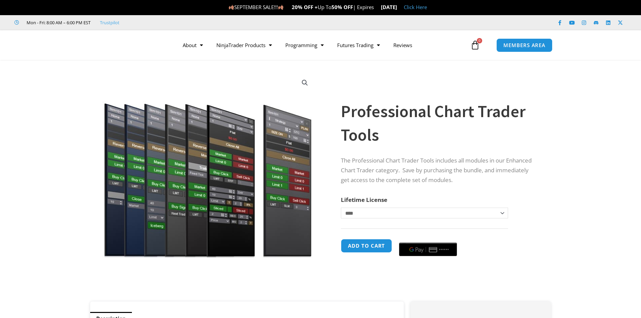 The image size is (641, 318). Describe the element at coordinates (304, 45) in the screenshot. I see `a: Programming` at that location.